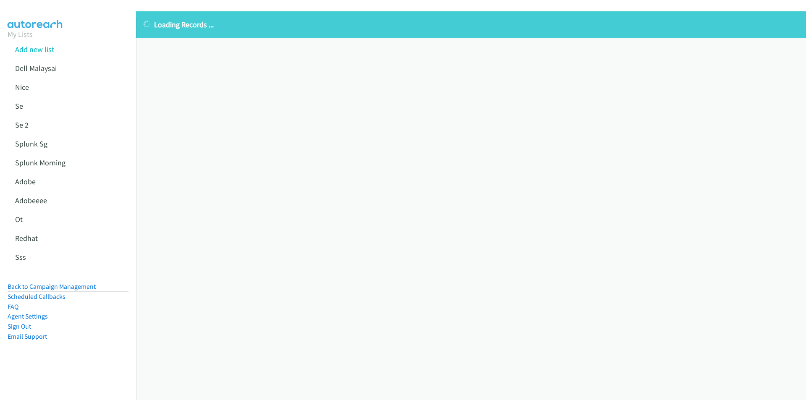 This screenshot has width=806, height=400. I want to click on p: Loading Records ..., so click(471, 24).